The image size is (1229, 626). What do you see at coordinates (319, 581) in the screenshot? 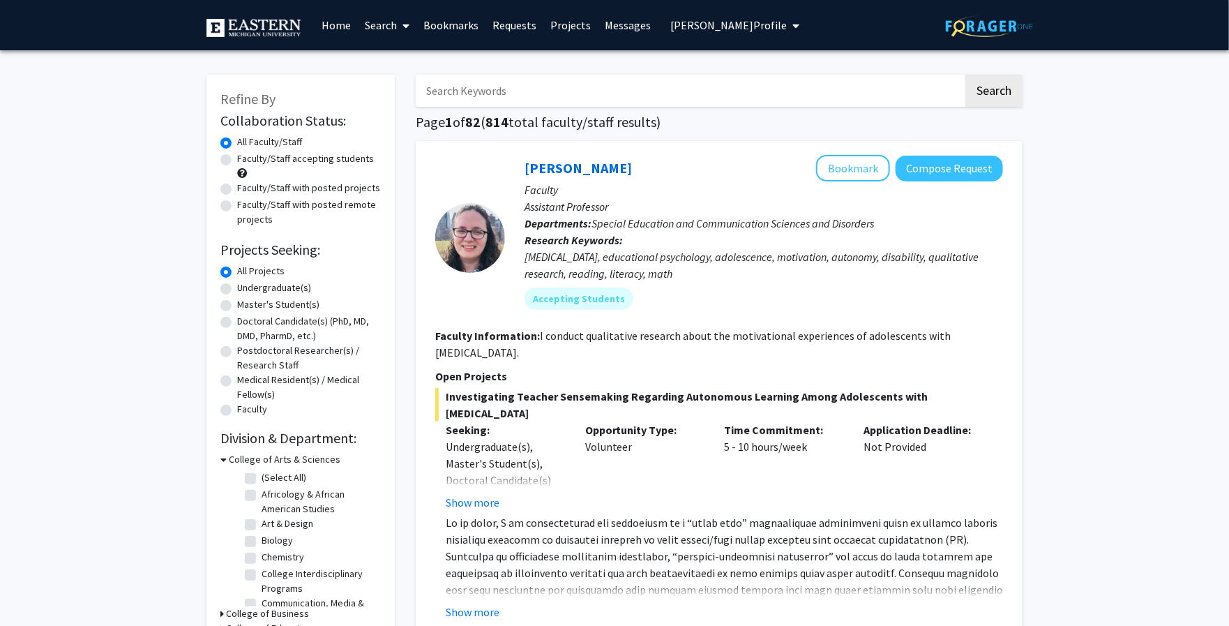
I see `label: College Interdisciplinary Programs` at bounding box center [319, 581].